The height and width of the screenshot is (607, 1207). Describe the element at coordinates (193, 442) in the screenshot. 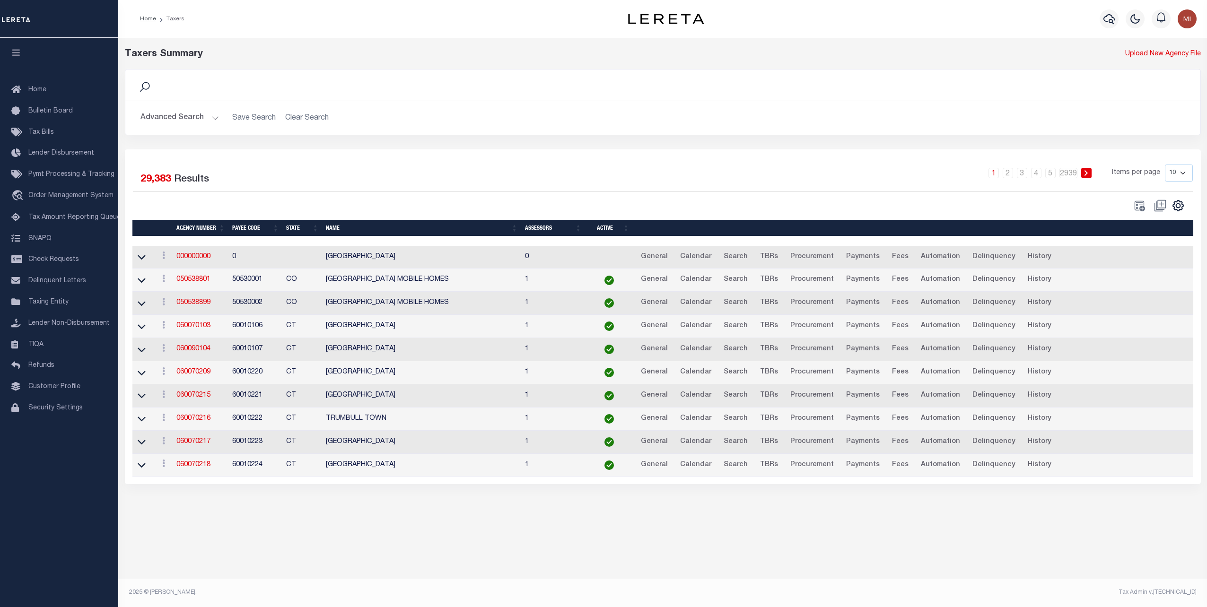

I see `a: 060070217` at that location.